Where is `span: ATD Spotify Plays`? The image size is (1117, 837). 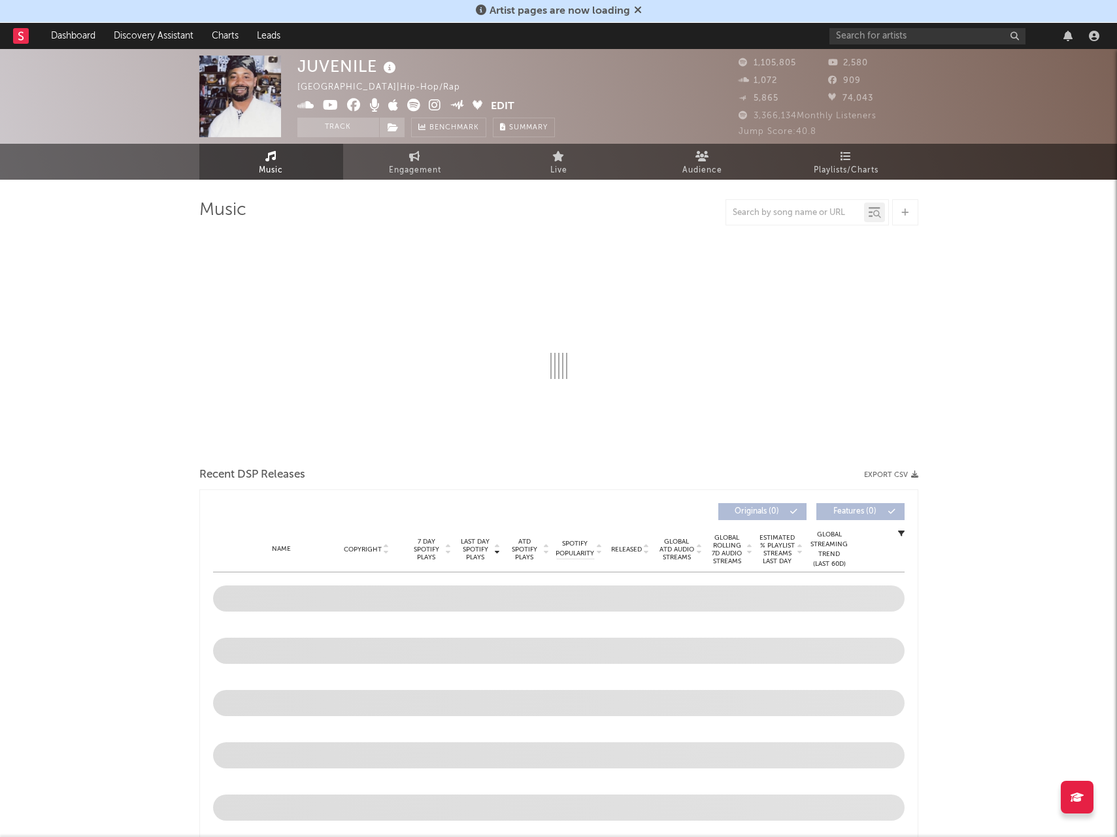 span: ATD Spotify Plays is located at coordinates (524, 550).